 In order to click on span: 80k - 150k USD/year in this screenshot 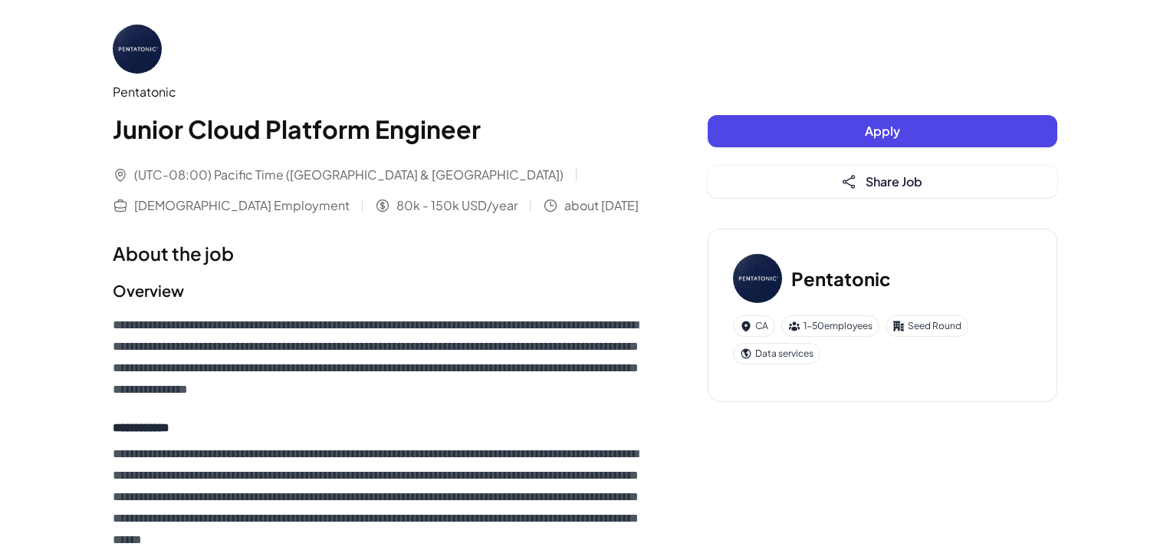, I will do `click(457, 205)`.